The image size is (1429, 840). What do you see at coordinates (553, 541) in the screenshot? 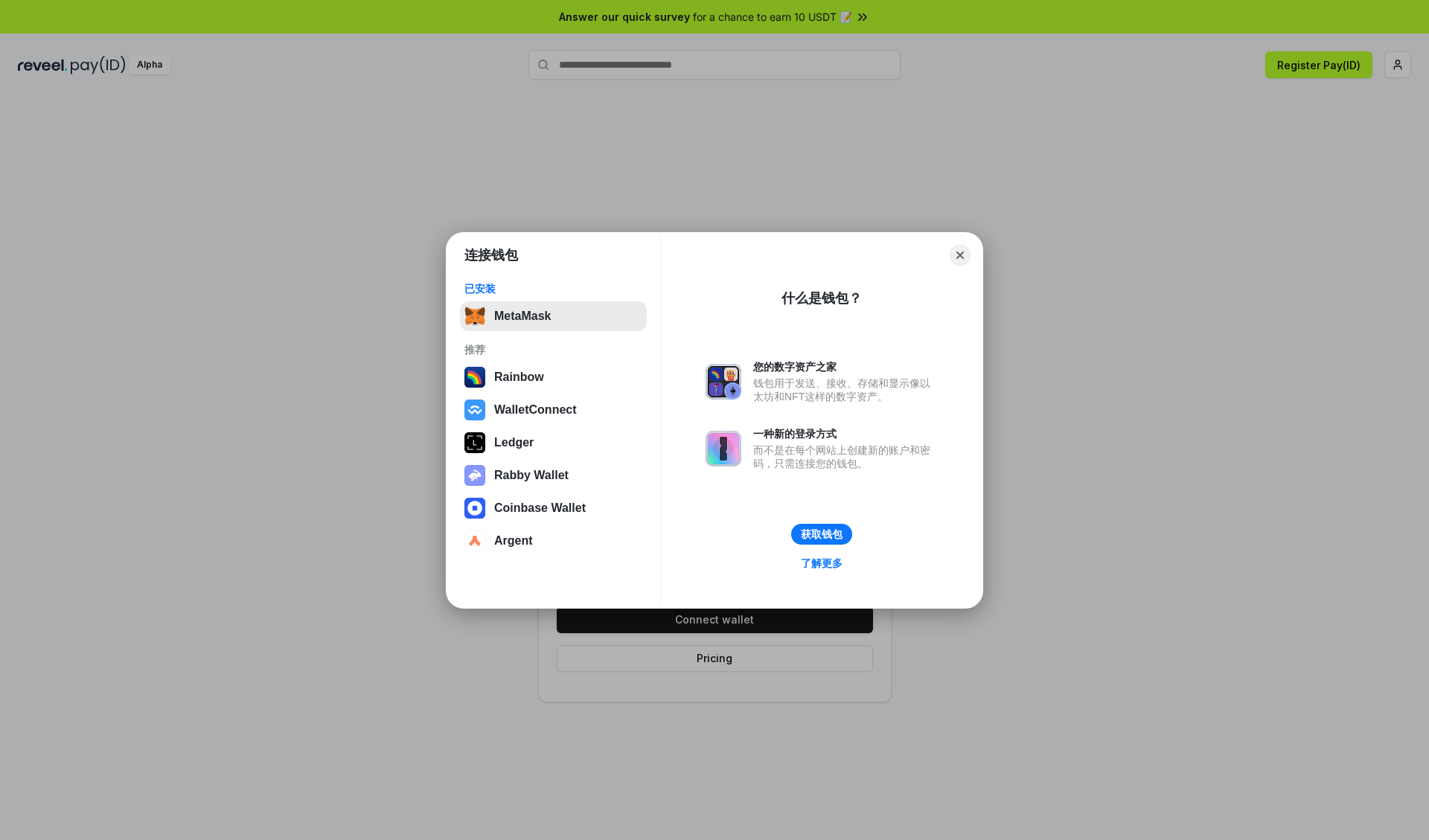
I see `button: Argent` at bounding box center [553, 541].